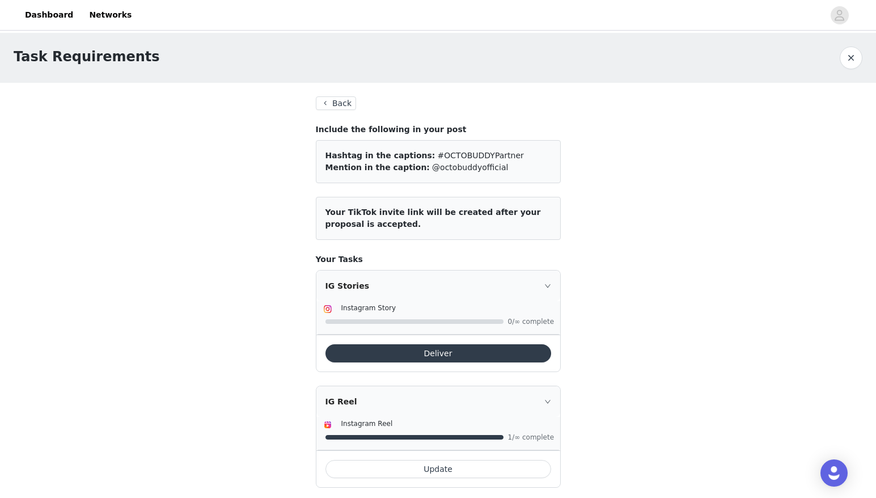 This screenshot has height=498, width=876. Describe the element at coordinates (438, 469) in the screenshot. I see `button: Update` at that location.